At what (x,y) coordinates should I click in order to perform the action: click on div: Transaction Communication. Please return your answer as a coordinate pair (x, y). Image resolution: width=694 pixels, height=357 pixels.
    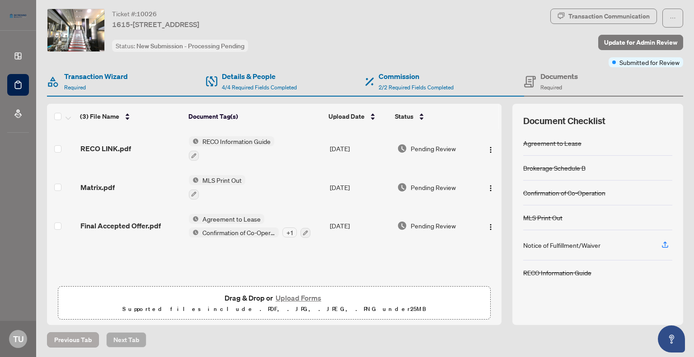
    Looking at the image, I should click on (609, 16).